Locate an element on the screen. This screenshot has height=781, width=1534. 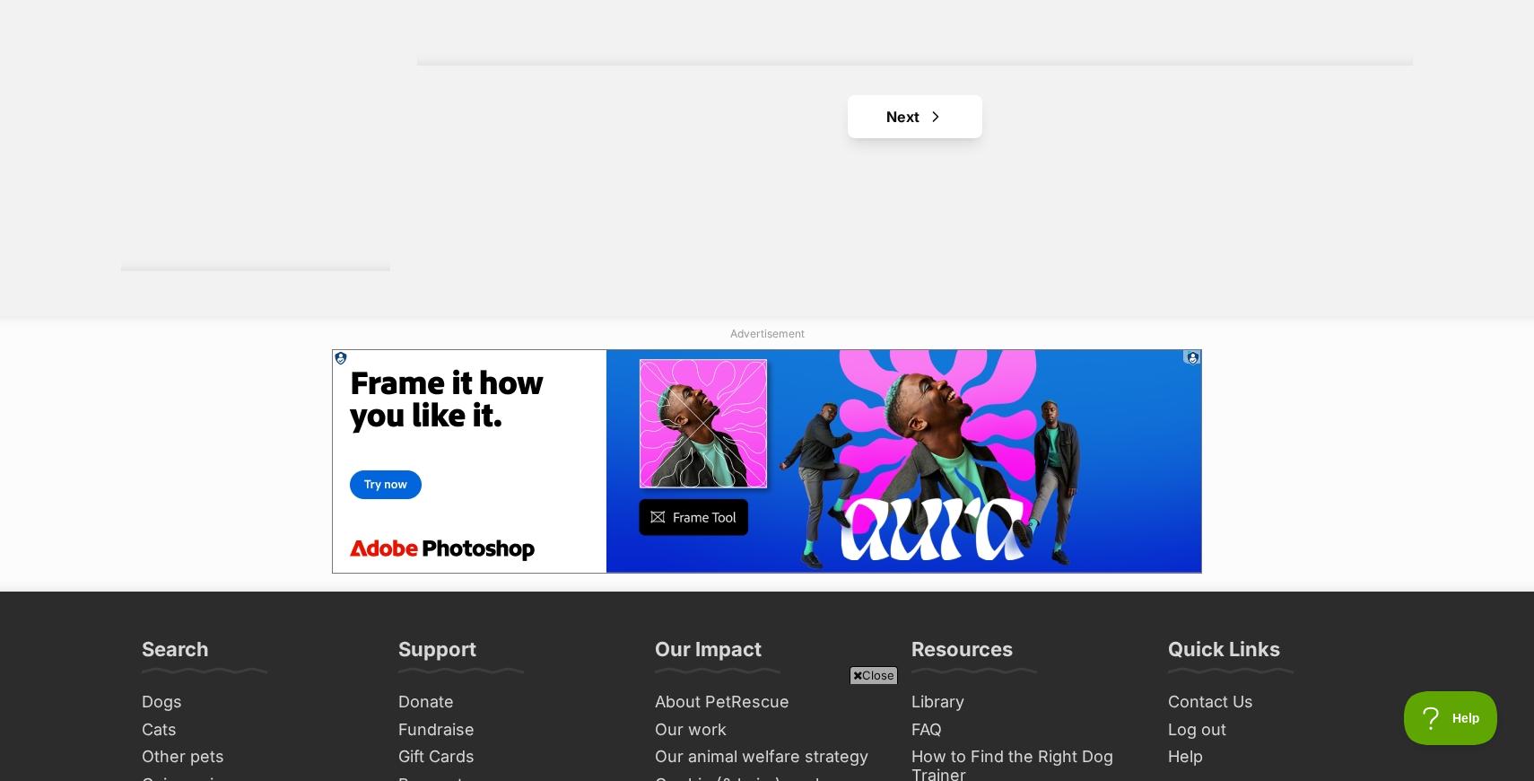
a: Gift Cards is located at coordinates (510, 756).